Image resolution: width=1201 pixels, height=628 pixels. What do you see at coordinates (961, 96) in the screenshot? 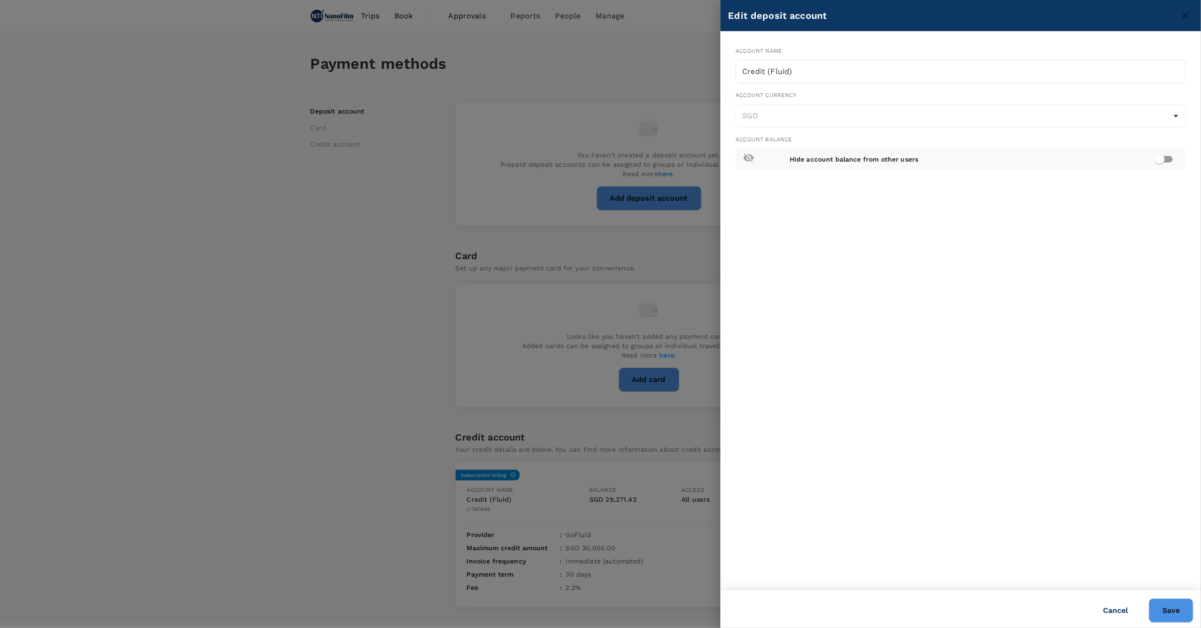
I see `div: Account Currency` at bounding box center [961, 96].